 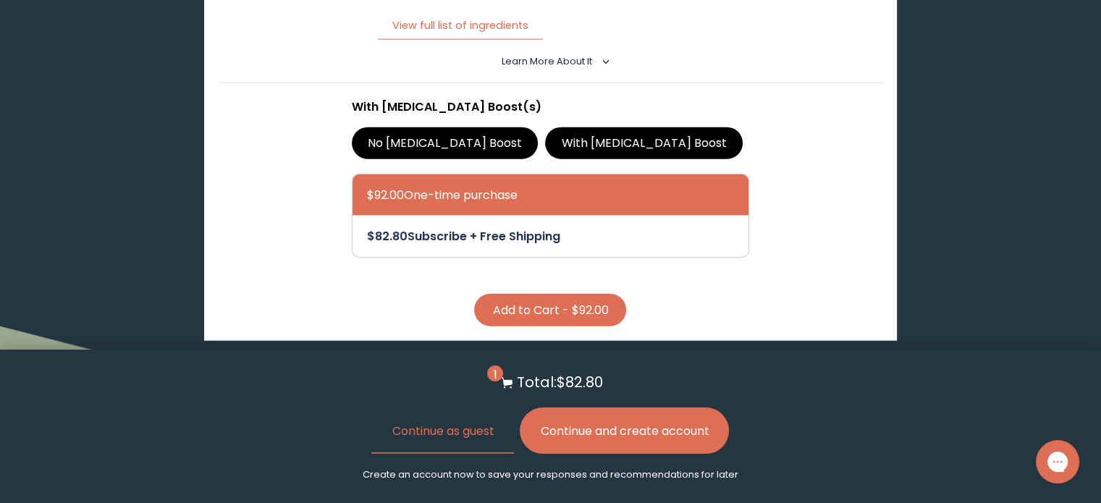 What do you see at coordinates (547, 61) in the screenshot?
I see `span: Learn More About it` at bounding box center [547, 61].